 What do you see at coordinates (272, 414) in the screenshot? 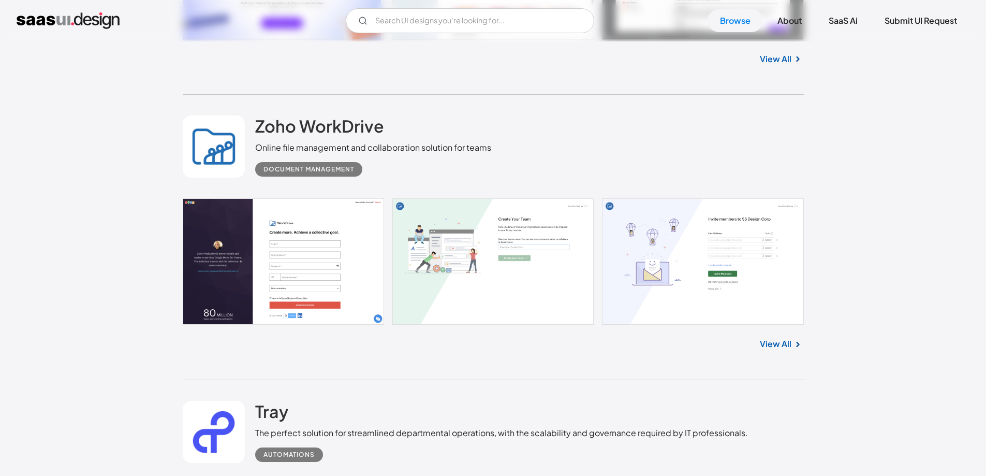
I see `a: Tray` at bounding box center [272, 414].